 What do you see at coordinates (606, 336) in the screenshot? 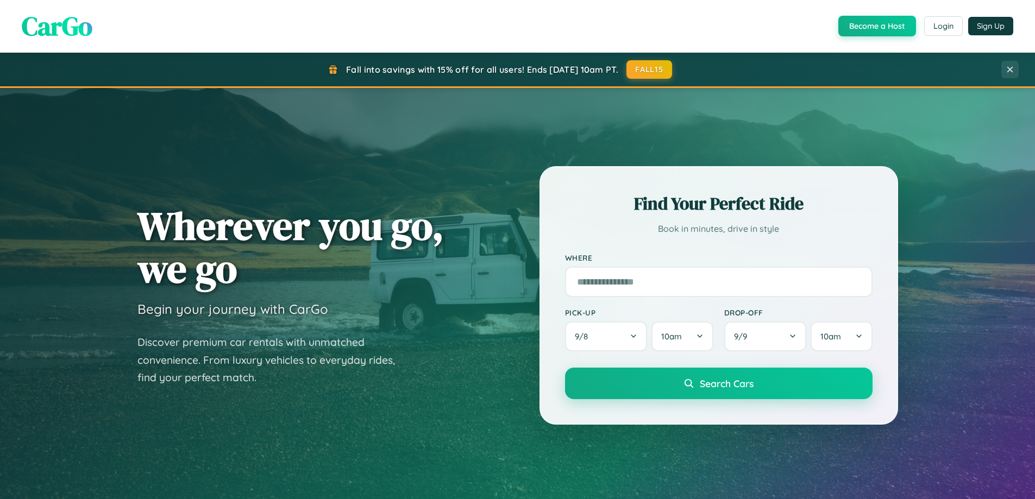
I see `button: 9/8` at bounding box center [606, 336].